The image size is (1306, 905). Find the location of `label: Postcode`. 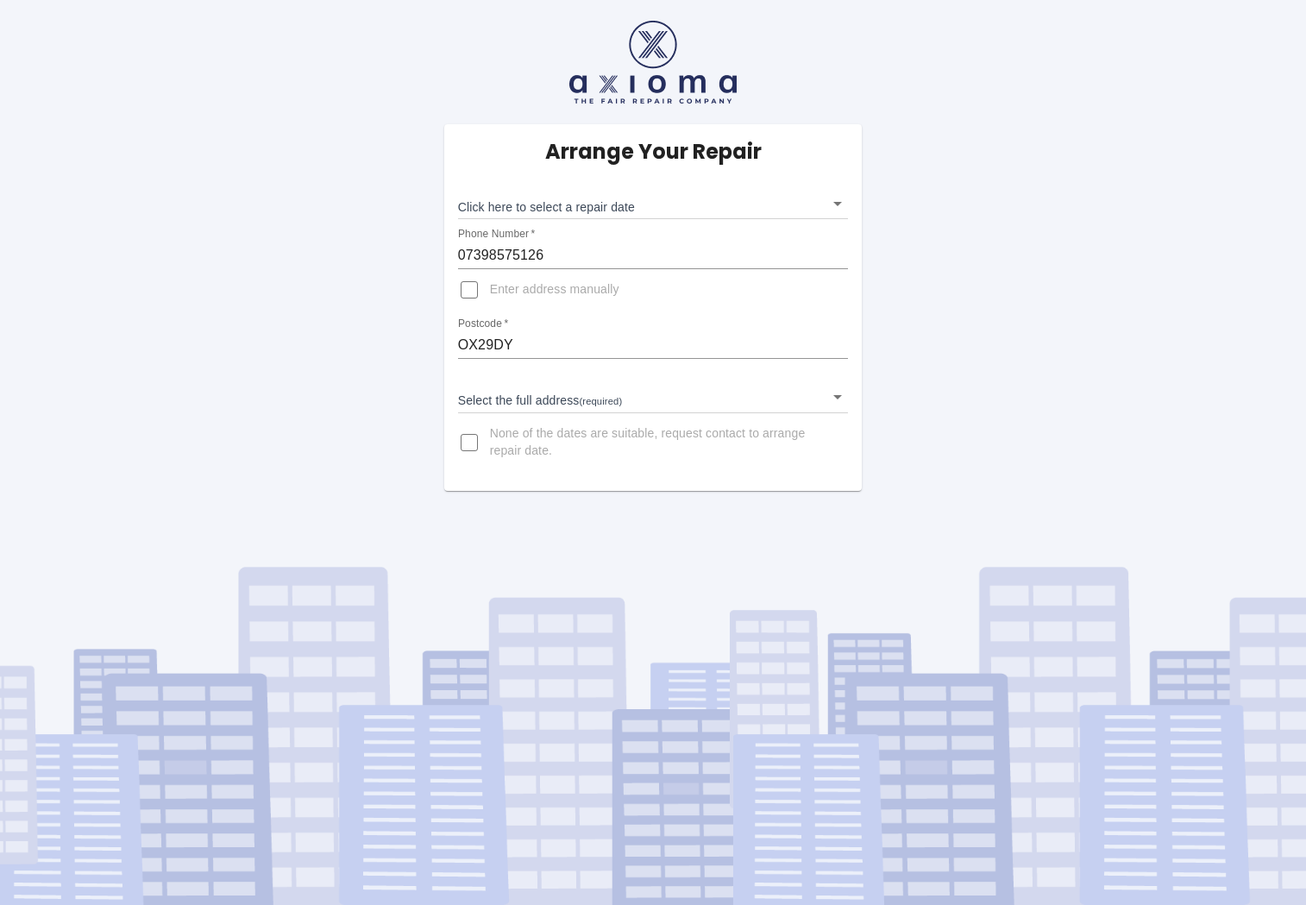

label: Postcode is located at coordinates (483, 323).